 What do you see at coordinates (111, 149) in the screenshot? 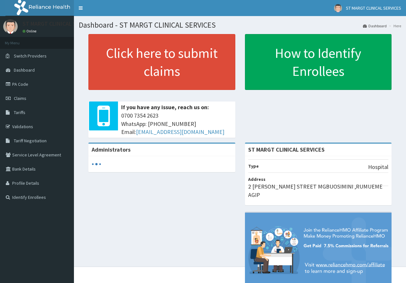
I see `b: Administrators` at bounding box center [111, 149].